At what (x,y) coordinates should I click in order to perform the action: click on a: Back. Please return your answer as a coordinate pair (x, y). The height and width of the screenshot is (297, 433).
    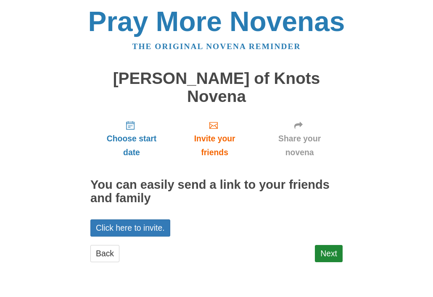
    Looking at the image, I should click on (105, 254).